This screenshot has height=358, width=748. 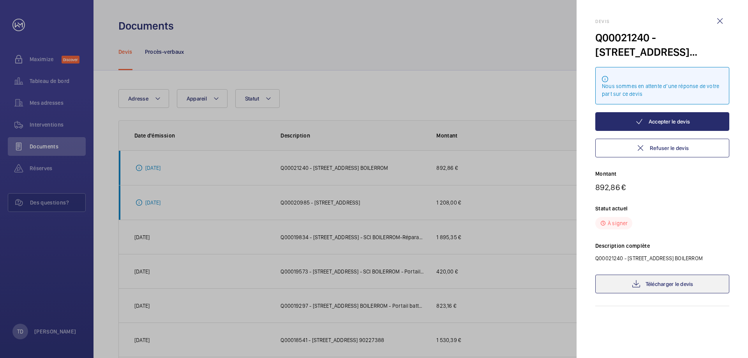 I want to click on h2: Devis, so click(x=662, y=21).